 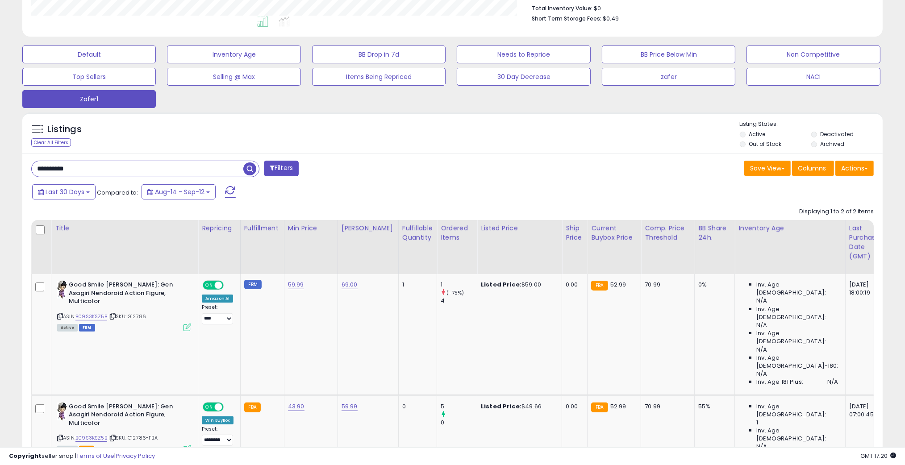 I want to click on button: Inventory Age, so click(x=234, y=54).